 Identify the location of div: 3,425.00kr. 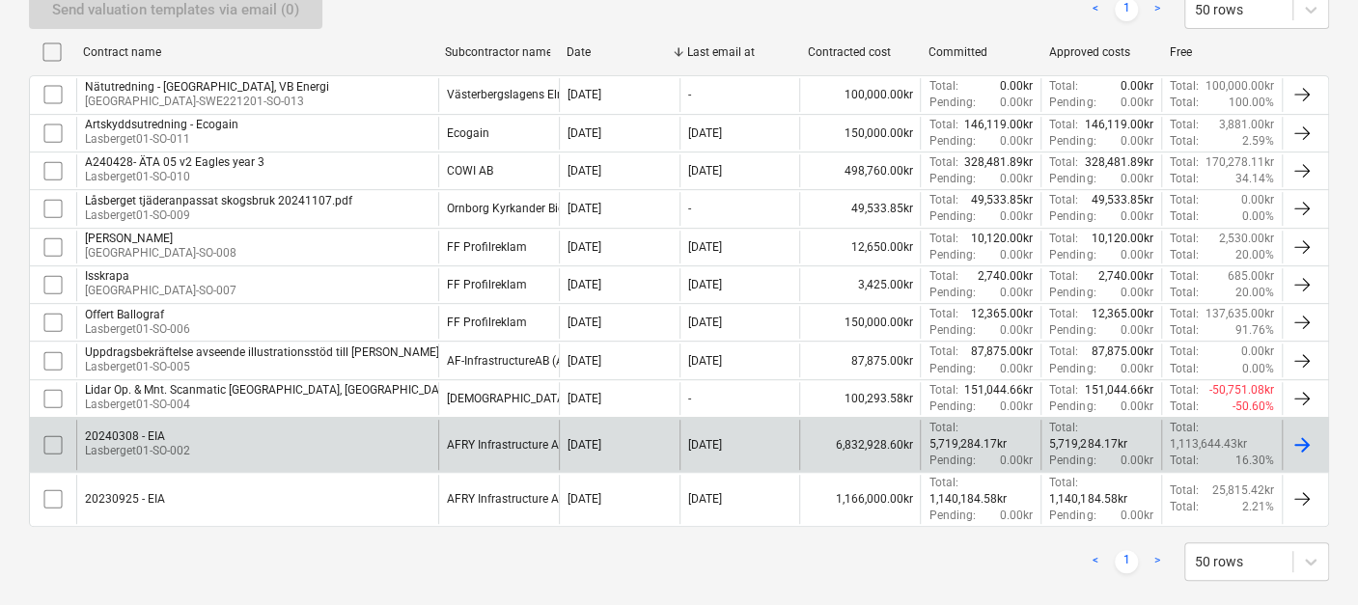
(859, 285).